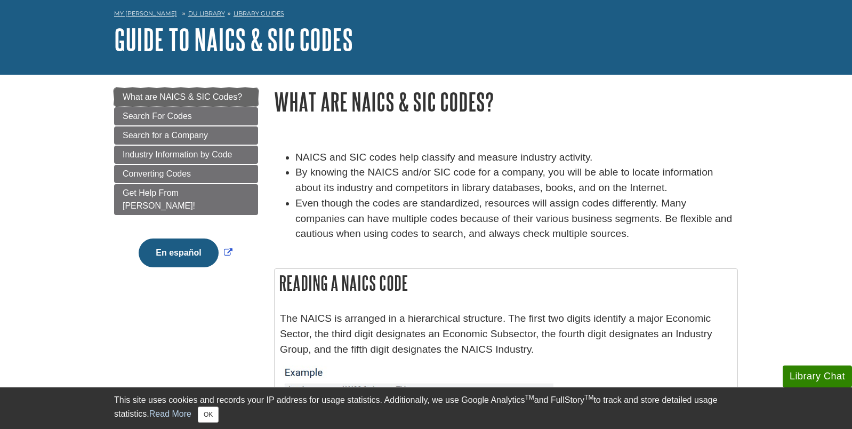 This screenshot has height=429, width=852. Describe the element at coordinates (170, 413) in the screenshot. I see `a: Read More` at that location.